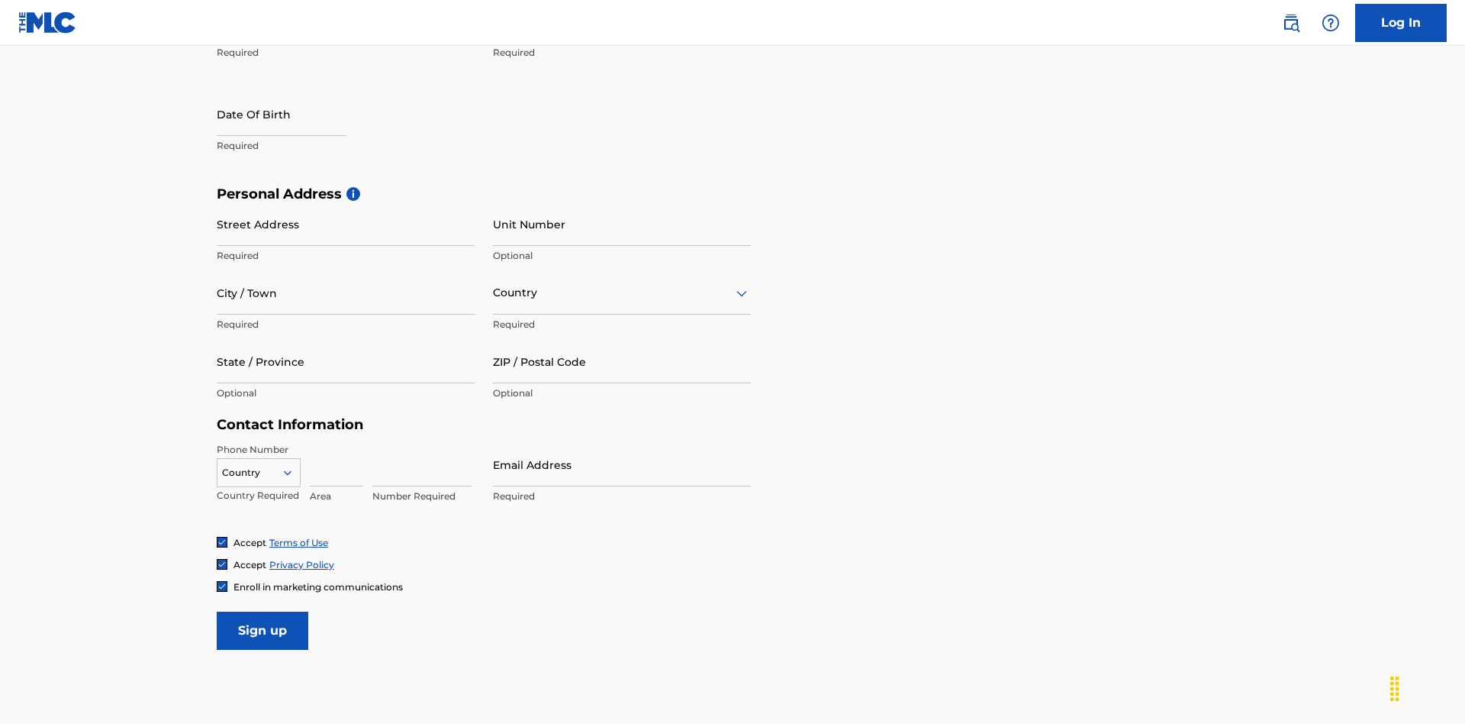 The image size is (1465, 724). Describe the element at coordinates (1291, 23) in the screenshot. I see `img: search` at that location.